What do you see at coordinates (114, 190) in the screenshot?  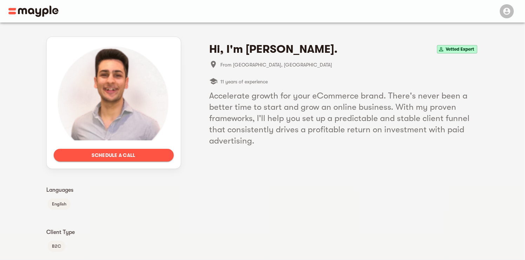 I see `p: Languages` at bounding box center [114, 190].